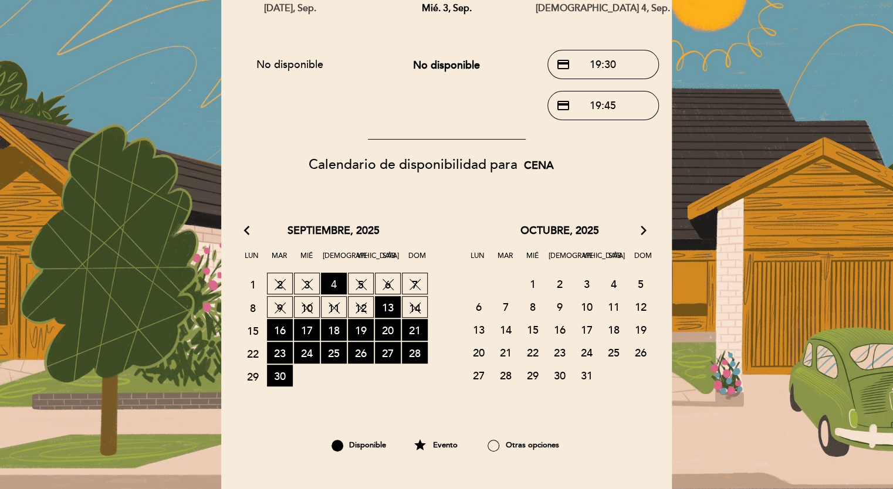 The width and height of the screenshot is (893, 489). What do you see at coordinates (249, 231) in the screenshot?
I see `i: arrow_back_ios` at bounding box center [249, 231].